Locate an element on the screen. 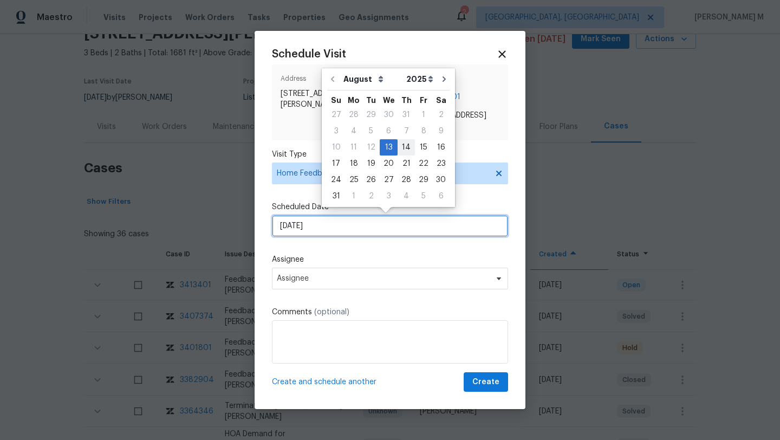 Image resolution: width=780 pixels, height=440 pixels. div: 13 is located at coordinates (388, 147).